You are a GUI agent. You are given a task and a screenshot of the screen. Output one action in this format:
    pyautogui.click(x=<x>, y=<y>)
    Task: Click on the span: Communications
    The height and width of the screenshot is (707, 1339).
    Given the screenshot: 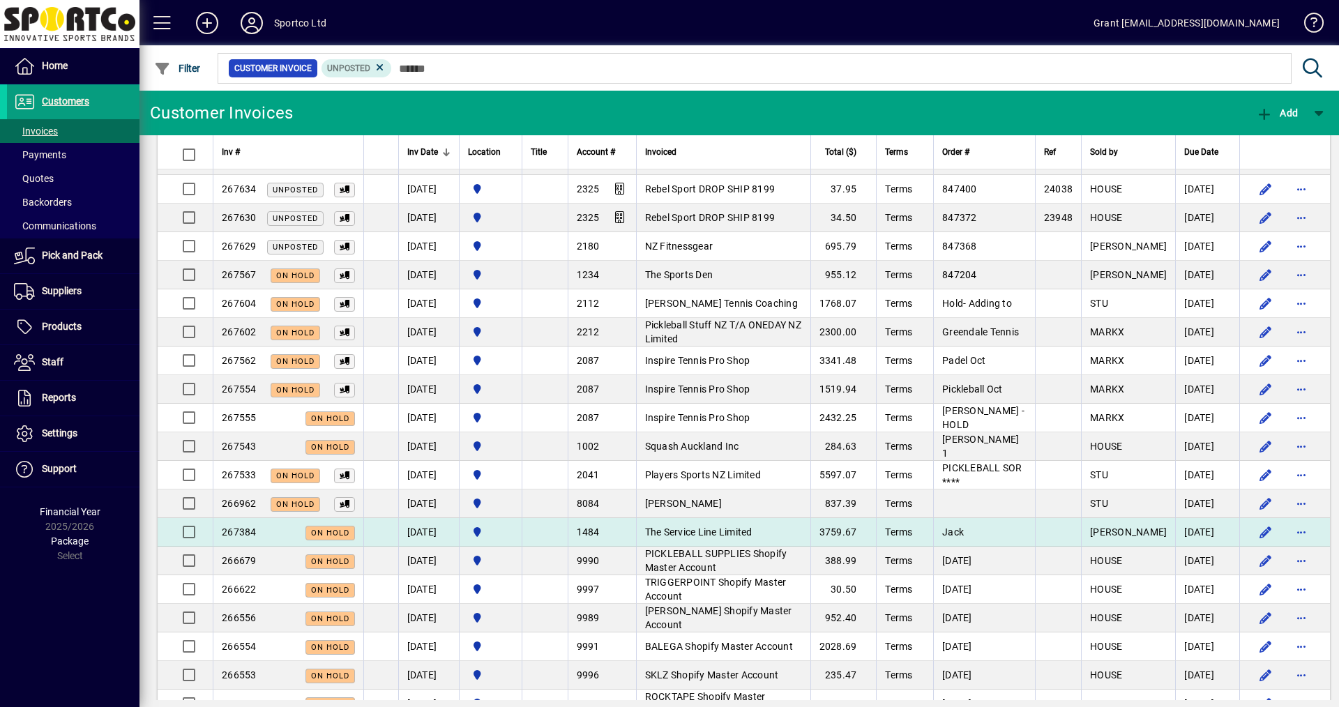 What is the action you would take?
    pyautogui.click(x=55, y=226)
    